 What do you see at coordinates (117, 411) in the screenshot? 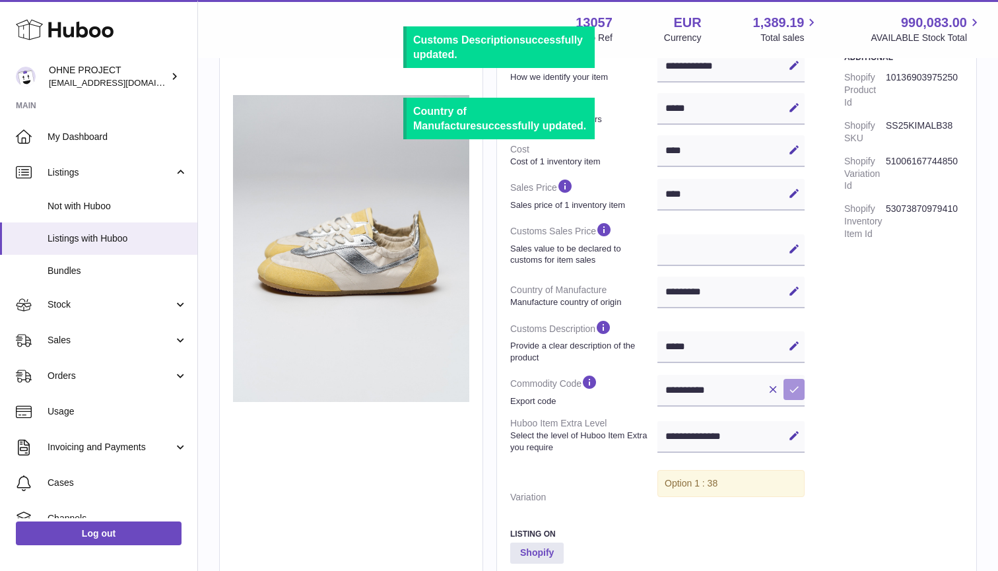
I see `span: Usage` at bounding box center [117, 411].